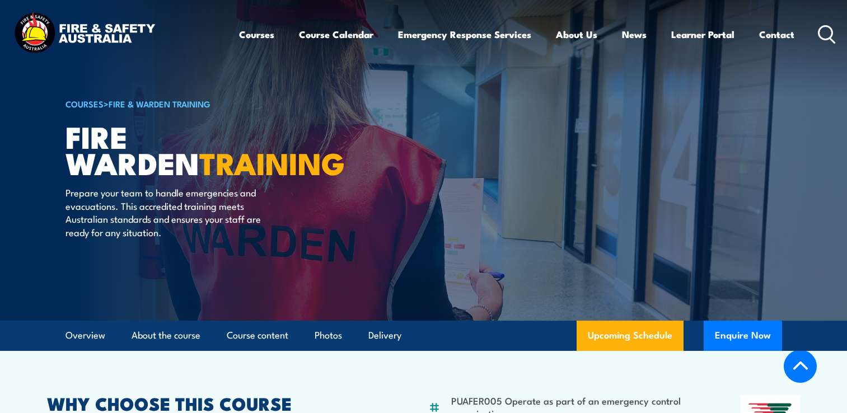 The image size is (847, 413). I want to click on a: Fire & Warden Training, so click(160, 104).